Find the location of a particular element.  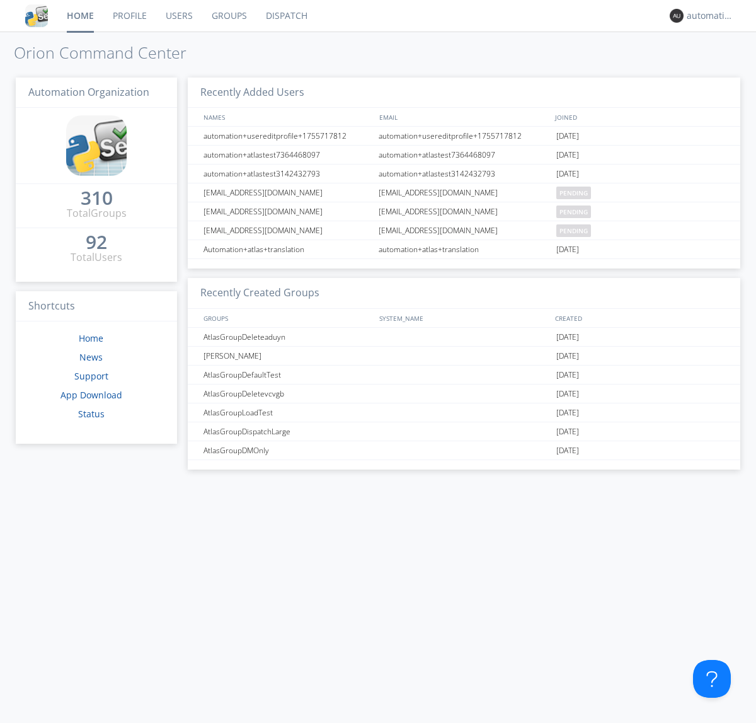

div: GROUPS is located at coordinates (287, 318).